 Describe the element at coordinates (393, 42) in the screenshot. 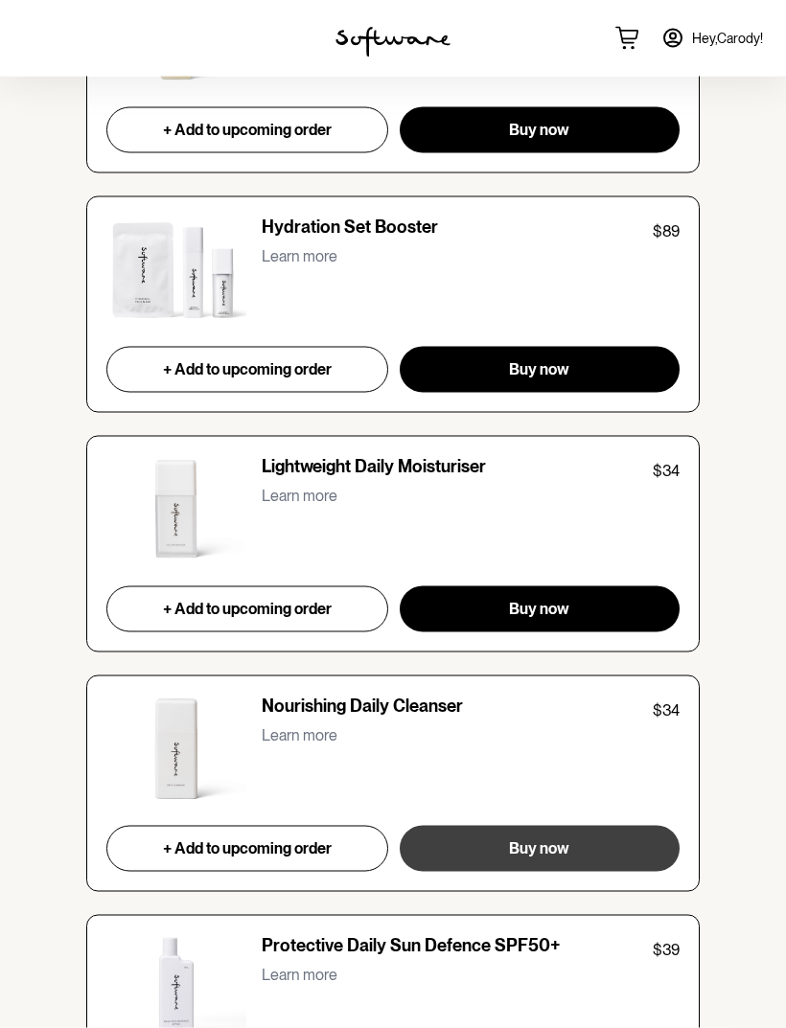

I see `img: software logo` at that location.